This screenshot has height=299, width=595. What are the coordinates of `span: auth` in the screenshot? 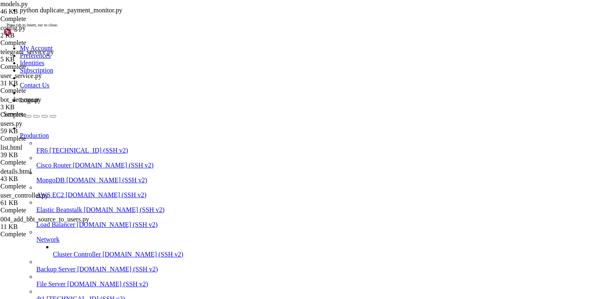 It's located at (59, 199).